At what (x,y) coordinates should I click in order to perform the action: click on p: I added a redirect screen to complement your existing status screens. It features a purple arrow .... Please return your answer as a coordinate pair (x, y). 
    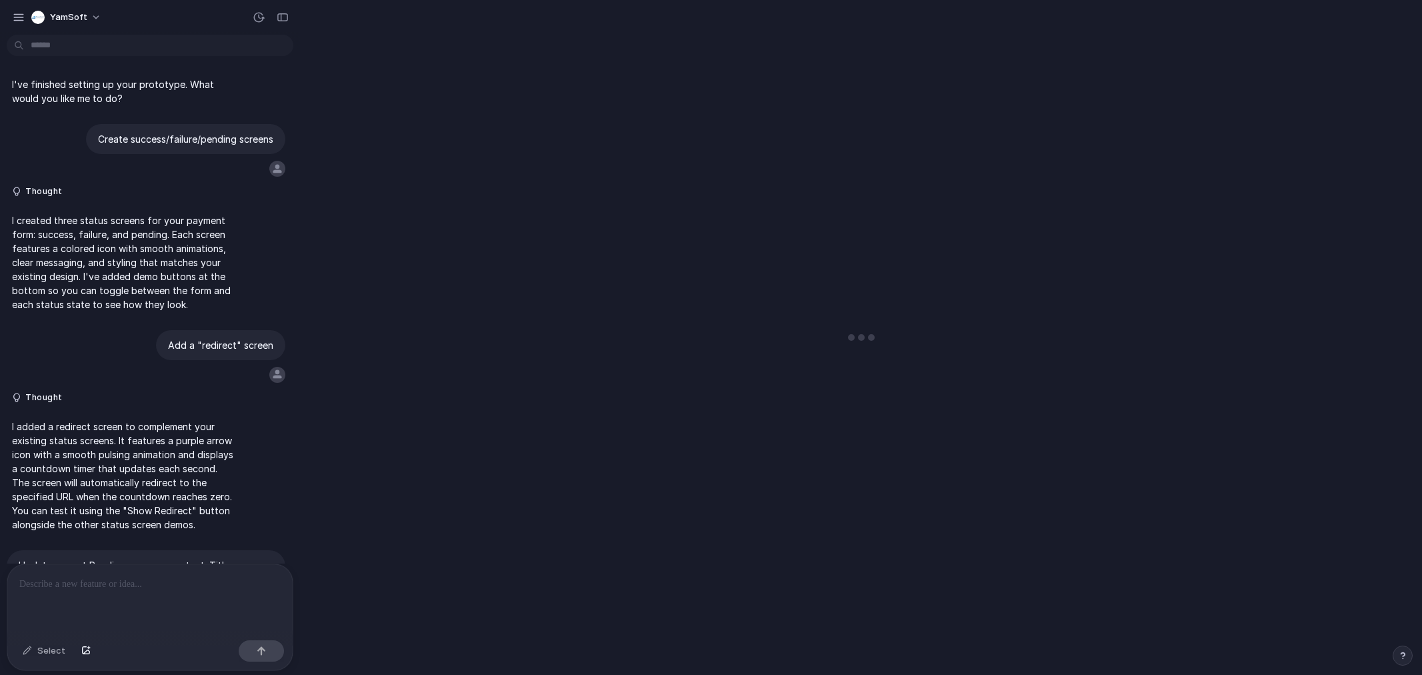
    Looking at the image, I should click on (123, 475).